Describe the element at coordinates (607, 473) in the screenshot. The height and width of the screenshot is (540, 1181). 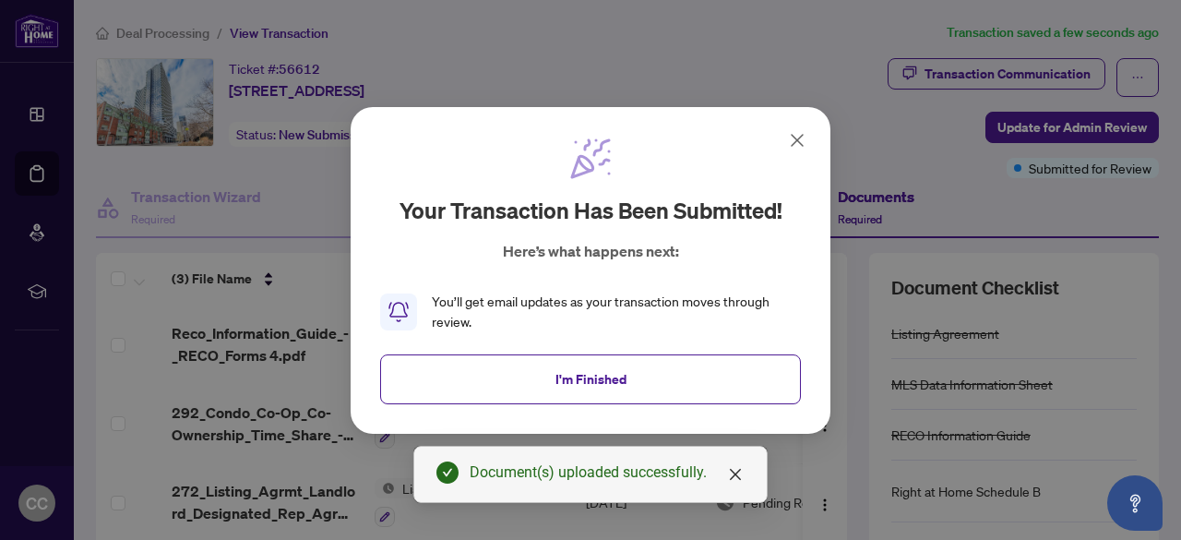
I see `div: Document(s) uploaded successfully.` at that location.